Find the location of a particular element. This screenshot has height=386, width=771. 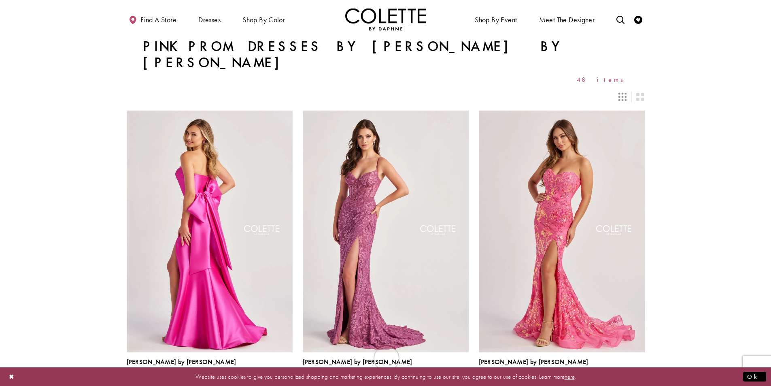

button: Submit Dialog is located at coordinates (755, 376).